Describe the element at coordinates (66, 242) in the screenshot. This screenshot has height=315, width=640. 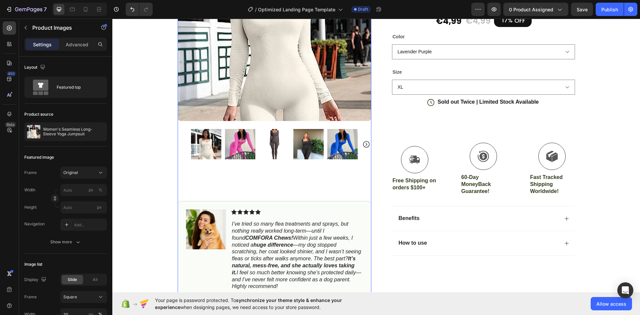
I see `button: Show more` at that location.